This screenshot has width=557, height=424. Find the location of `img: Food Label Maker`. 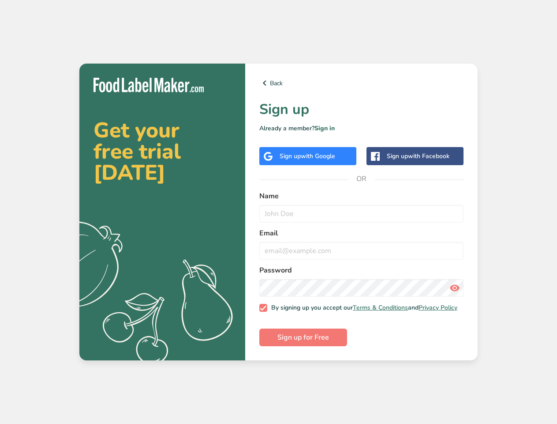

img: Food Label Maker is located at coordinates (149, 85).